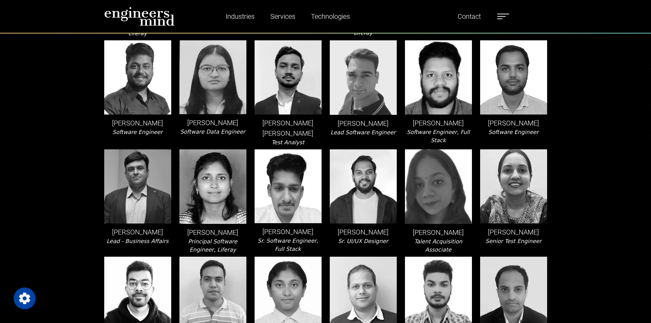 This screenshot has width=651, height=323. I want to click on a: Industries, so click(240, 16).